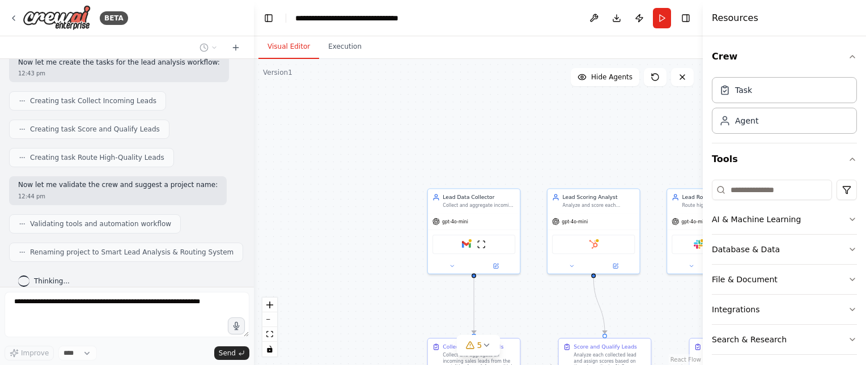 The image size is (866, 365). What do you see at coordinates (686, 359) in the screenshot?
I see `a: React Flow attribution` at bounding box center [686, 359].